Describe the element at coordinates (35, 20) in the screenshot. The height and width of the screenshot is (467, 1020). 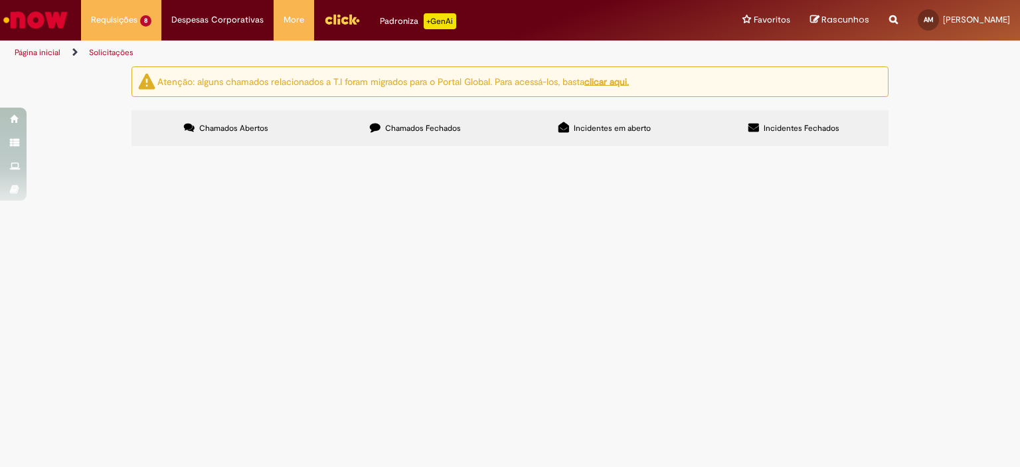
I see `img: ServiceNow` at that location.